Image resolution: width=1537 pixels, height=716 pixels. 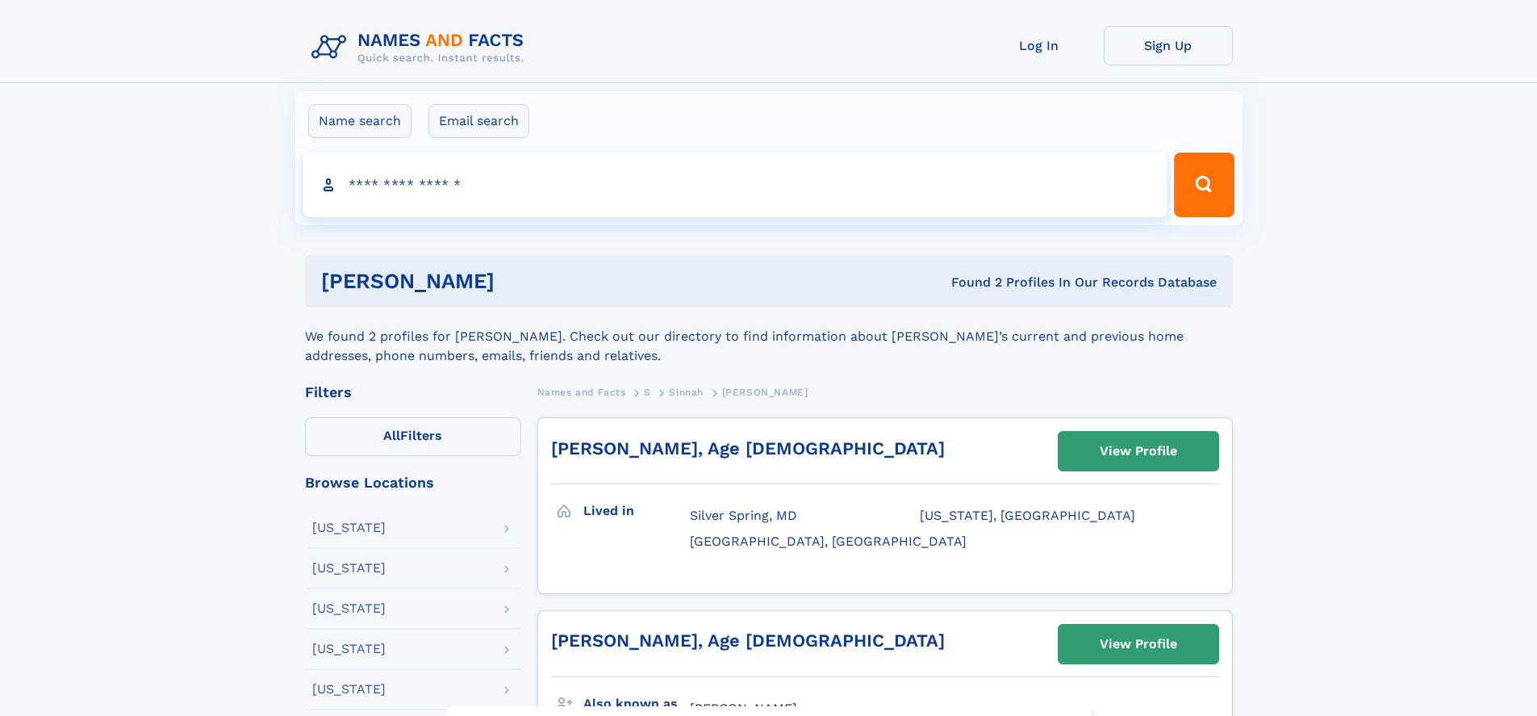 I want to click on a: S, so click(x=647, y=391).